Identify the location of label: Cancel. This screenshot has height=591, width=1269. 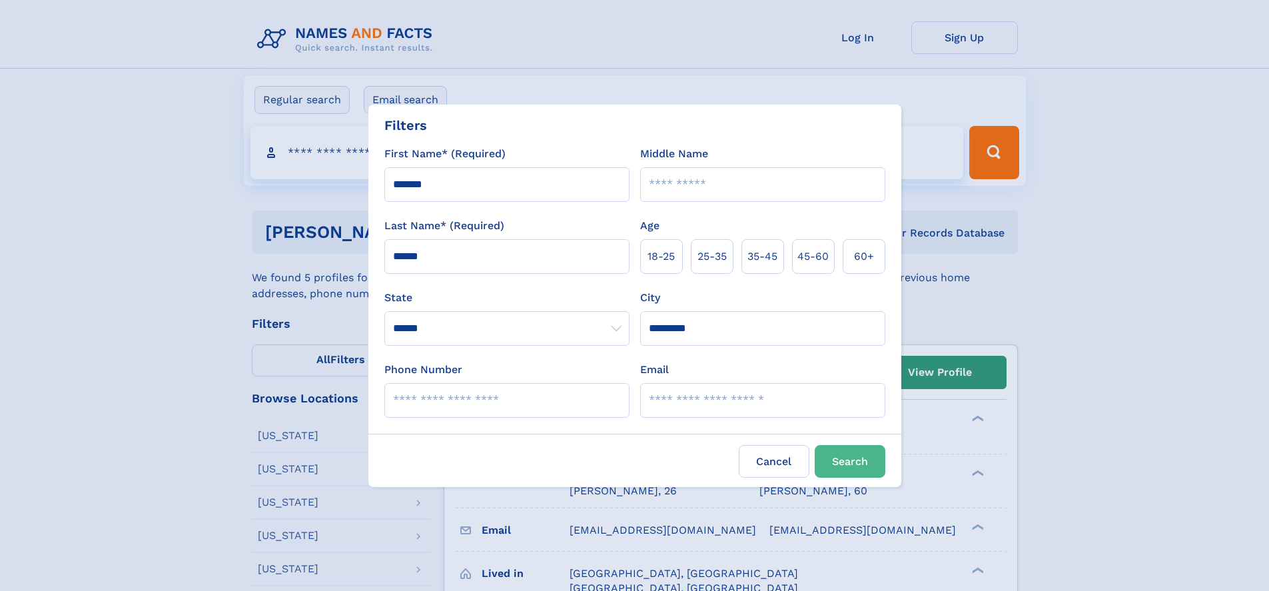
(774, 461).